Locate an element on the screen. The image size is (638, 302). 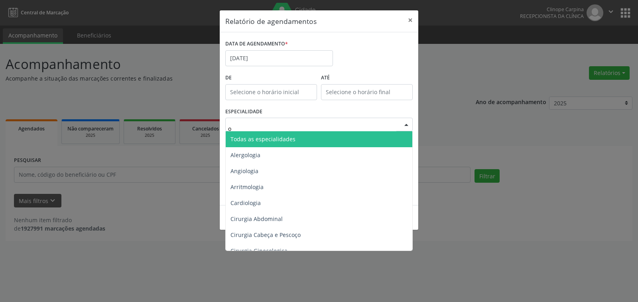
label: ATÉ is located at coordinates (367, 78).